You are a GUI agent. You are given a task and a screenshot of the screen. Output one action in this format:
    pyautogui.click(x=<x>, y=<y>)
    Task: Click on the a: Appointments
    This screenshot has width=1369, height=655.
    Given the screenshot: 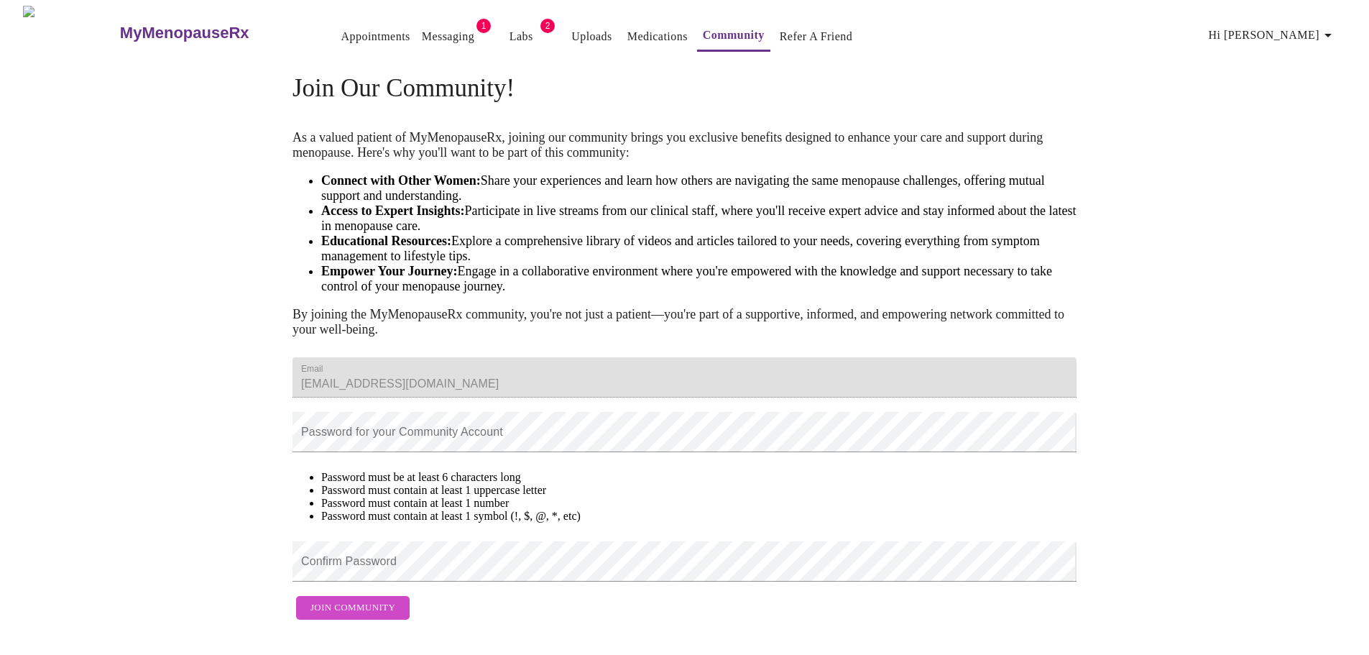 What is the action you would take?
    pyautogui.click(x=376, y=37)
    